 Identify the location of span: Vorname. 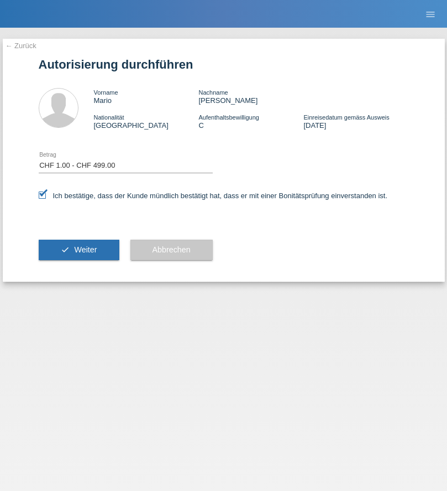
(106, 92).